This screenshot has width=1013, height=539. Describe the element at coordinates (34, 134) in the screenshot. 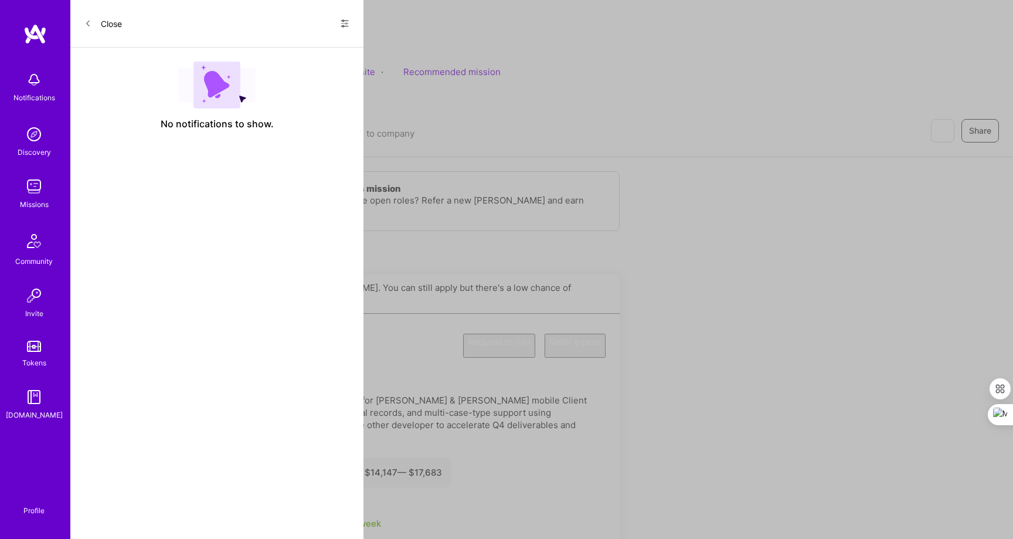

I see `img: discovery` at that location.